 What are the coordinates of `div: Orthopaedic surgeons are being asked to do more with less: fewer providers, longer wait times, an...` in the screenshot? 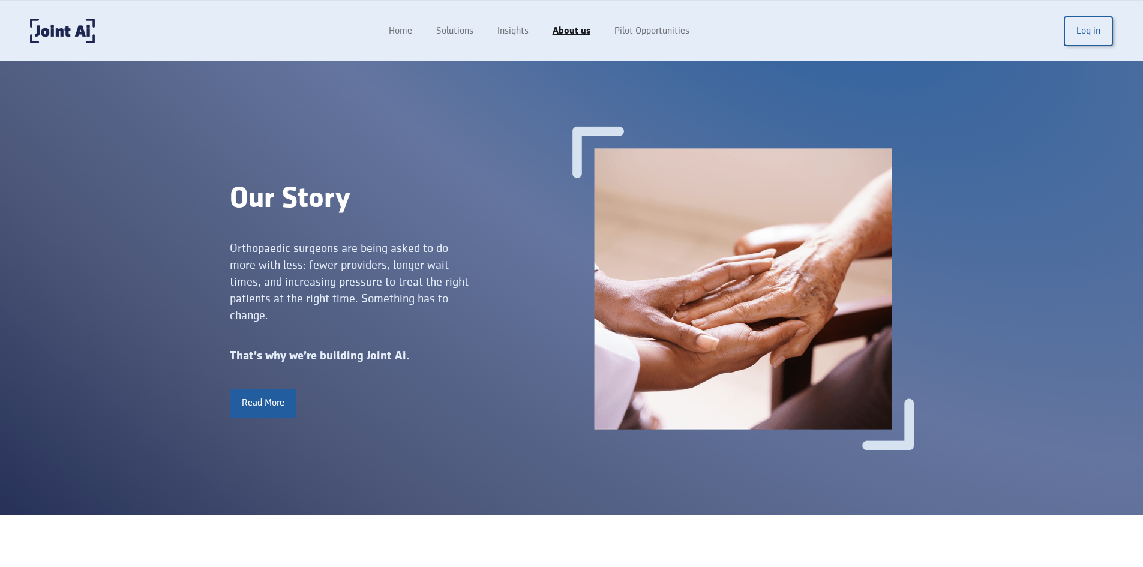 It's located at (349, 282).